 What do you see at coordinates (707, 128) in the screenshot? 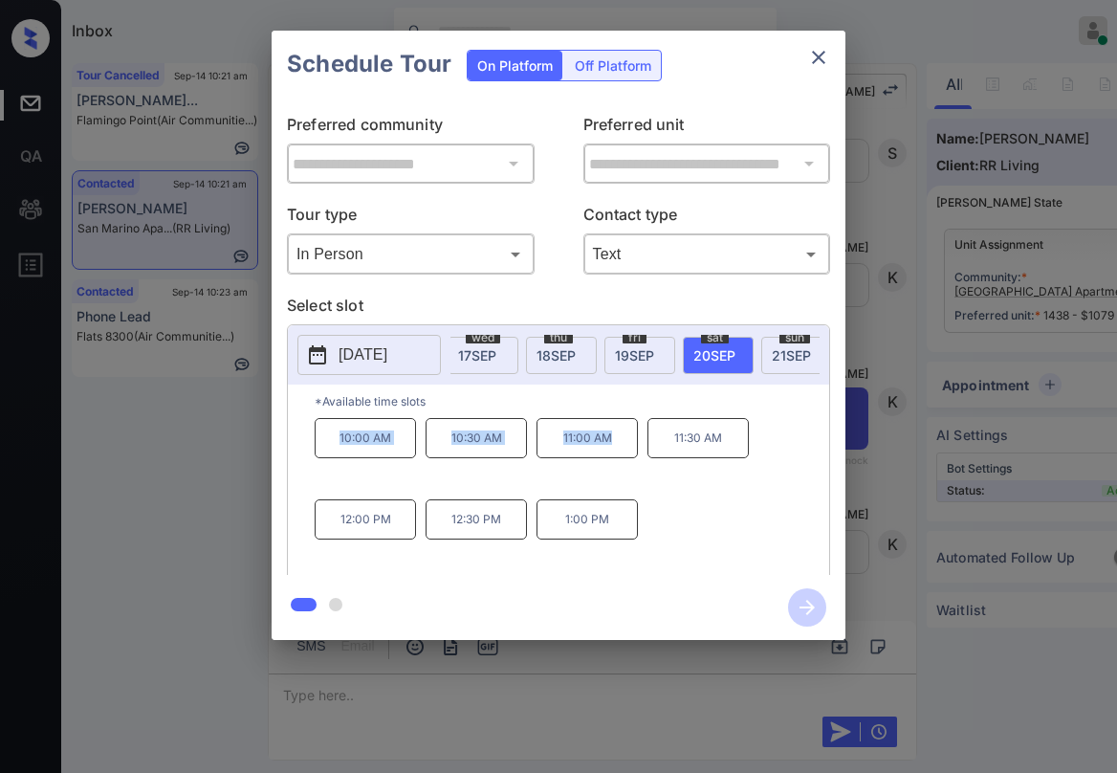
I see `p: Preferred unit` at bounding box center [707, 128].